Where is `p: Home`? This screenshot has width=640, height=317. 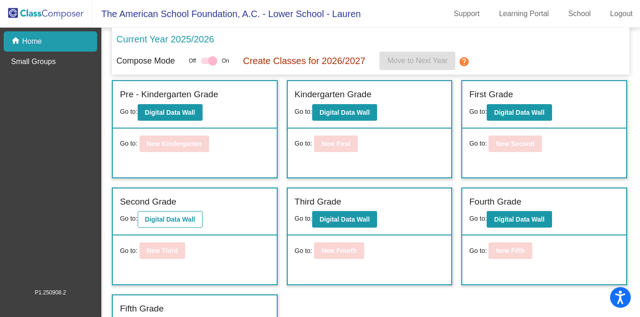 p: Home is located at coordinates (32, 41).